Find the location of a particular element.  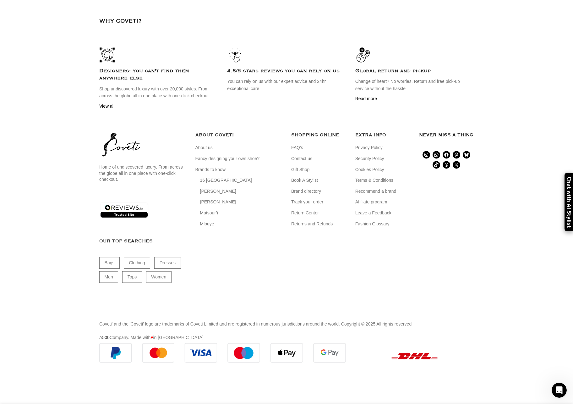

a: Returns and Refunds is located at coordinates (312, 224).